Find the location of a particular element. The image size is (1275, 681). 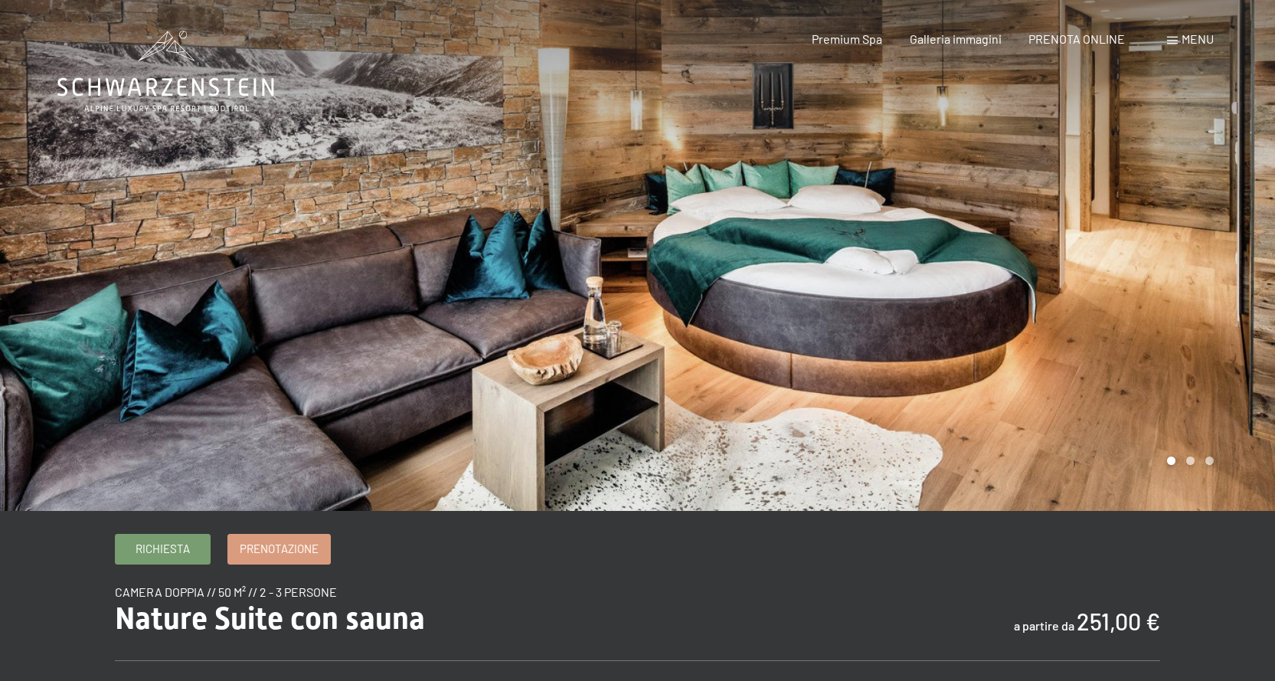

span: PRENOTA ONLINE is located at coordinates (1077, 38).